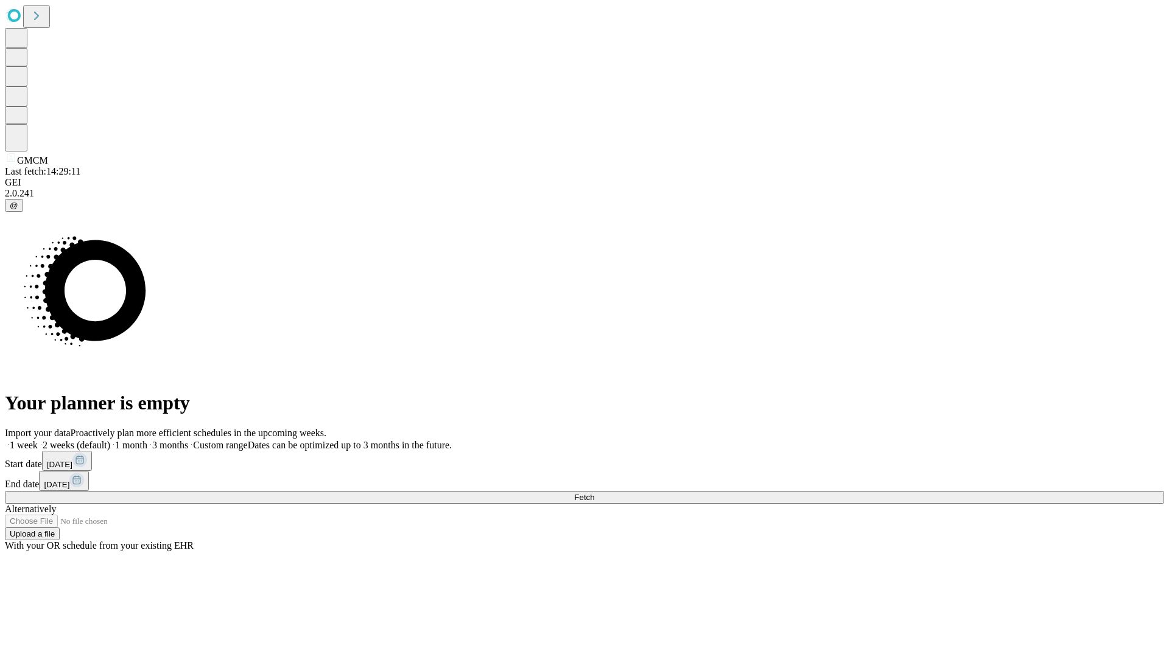  Describe the element at coordinates (43, 171) in the screenshot. I see `span: Last fetch: 14:29:11` at that location.